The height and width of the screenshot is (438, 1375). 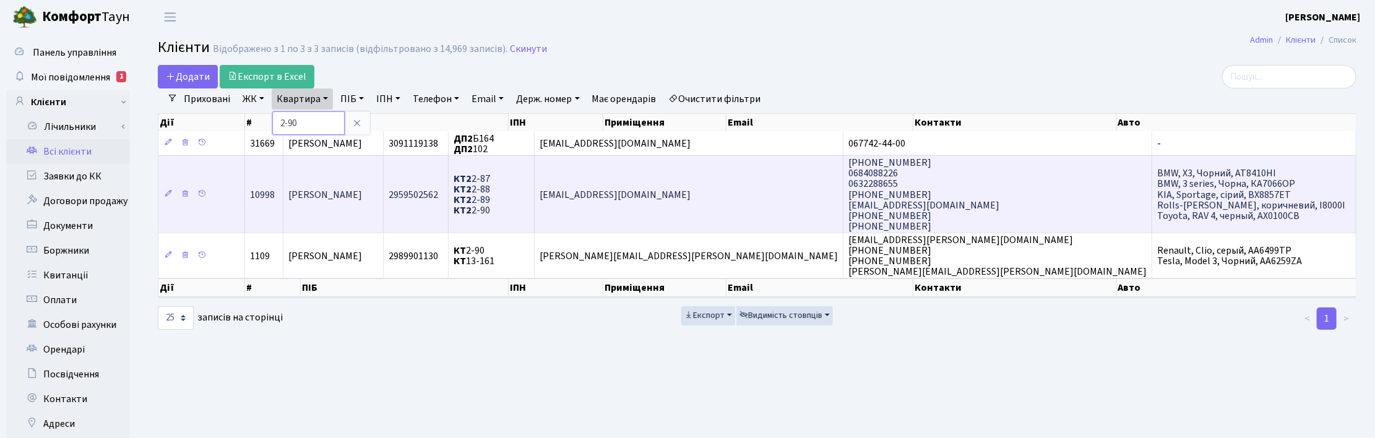 What do you see at coordinates (352, 99) in the screenshot?
I see `a: ПІБ` at bounding box center [352, 99].